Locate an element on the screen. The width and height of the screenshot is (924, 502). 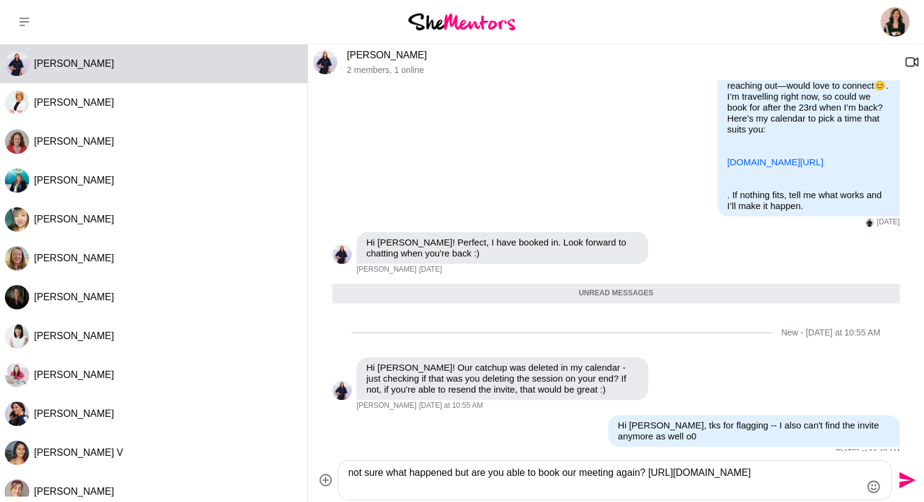
img: S is located at coordinates (17, 452).